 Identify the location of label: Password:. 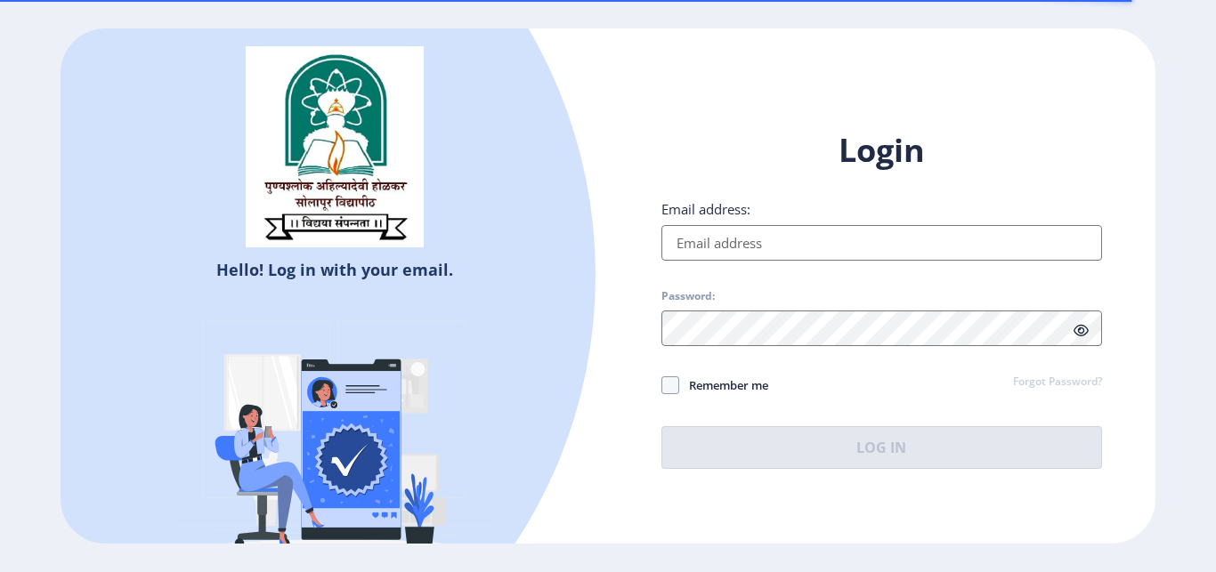
(688, 296).